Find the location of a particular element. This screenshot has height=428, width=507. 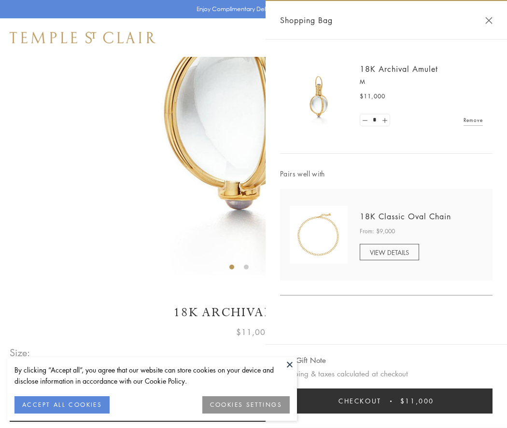

button: COOKIES SETTINGS is located at coordinates (246, 405).